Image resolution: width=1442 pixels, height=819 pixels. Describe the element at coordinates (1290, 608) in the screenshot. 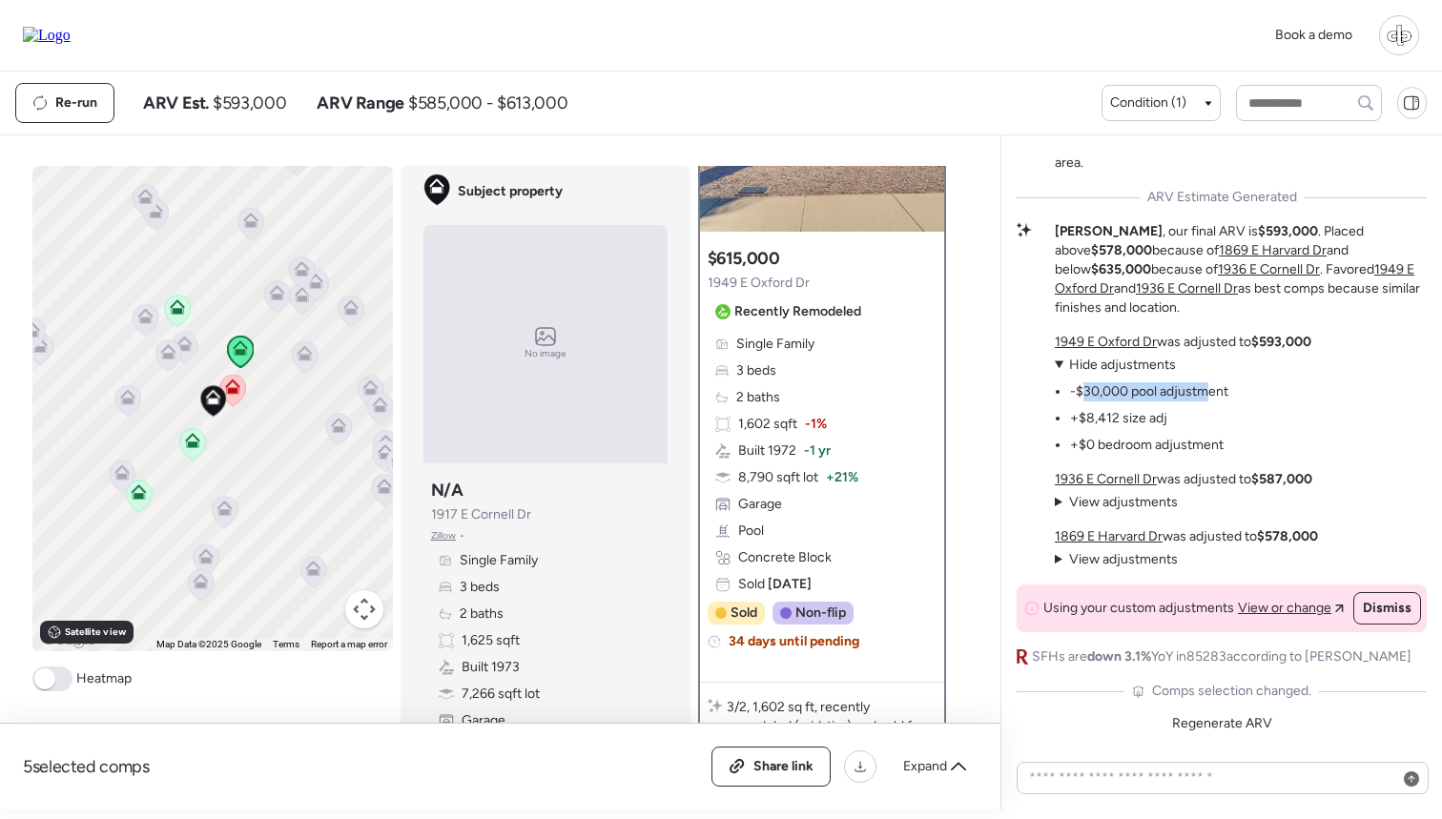

I see `a: View or change` at that location.